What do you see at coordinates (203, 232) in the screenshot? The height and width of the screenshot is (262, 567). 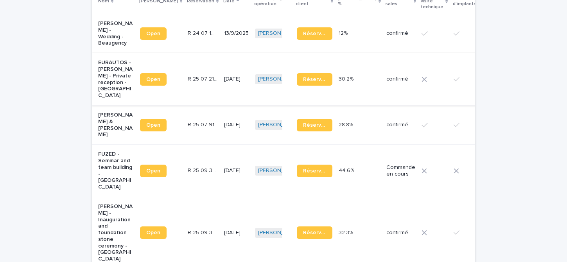 I see `p: R 25 09 397` at bounding box center [203, 232].